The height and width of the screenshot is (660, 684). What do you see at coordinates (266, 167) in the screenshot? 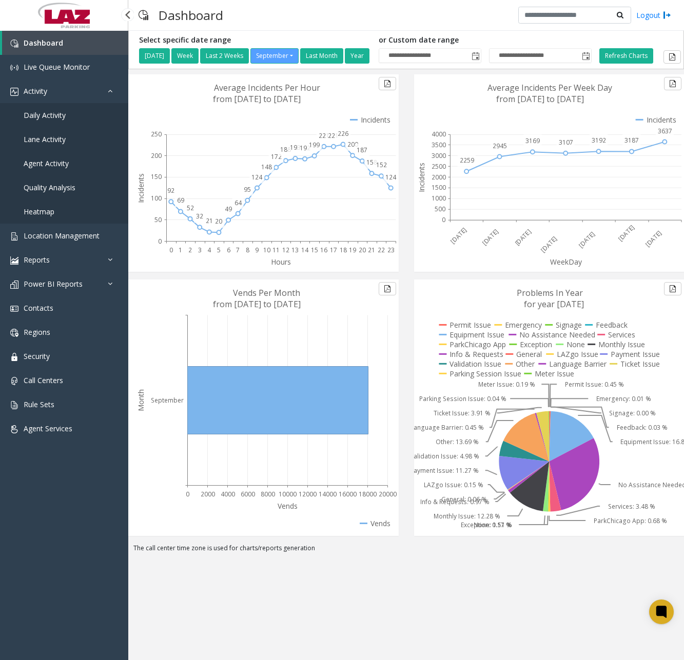
I see `text: 148` at bounding box center [266, 167].